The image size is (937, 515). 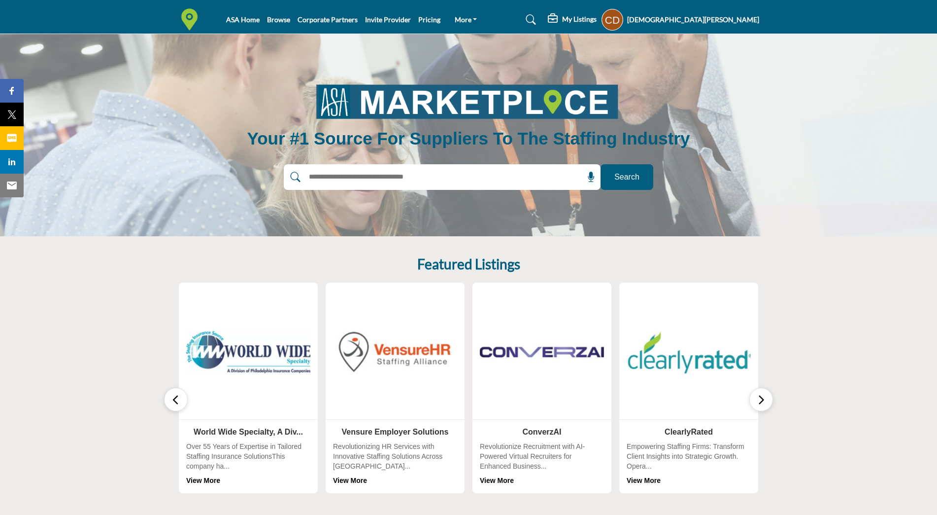 I want to click on a: ConverzAI, so click(x=542, y=431).